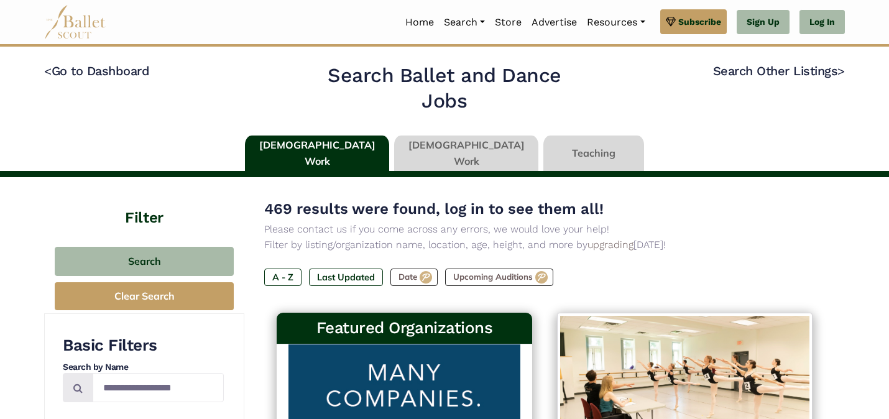 Image resolution: width=889 pixels, height=419 pixels. What do you see at coordinates (420, 22) in the screenshot?
I see `a: Home` at bounding box center [420, 22].